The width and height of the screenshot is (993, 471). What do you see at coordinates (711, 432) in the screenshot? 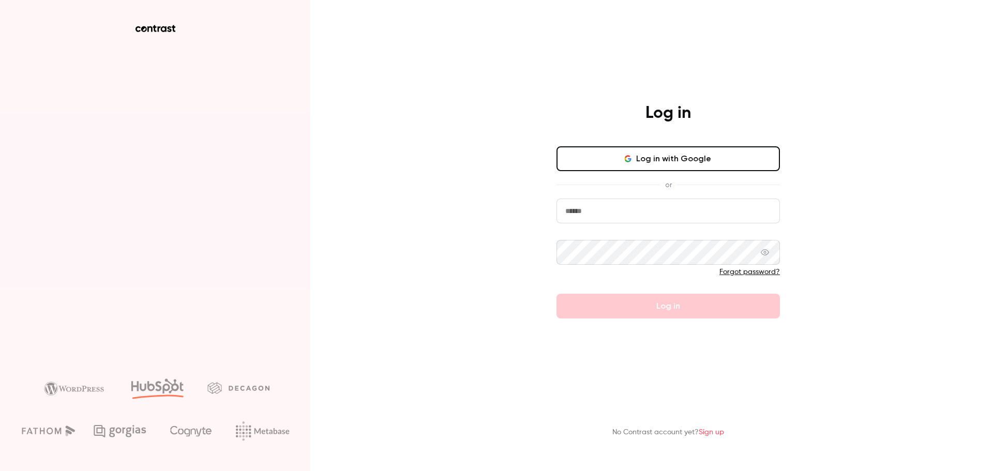
I see `a: Sign up` at bounding box center [711, 432].